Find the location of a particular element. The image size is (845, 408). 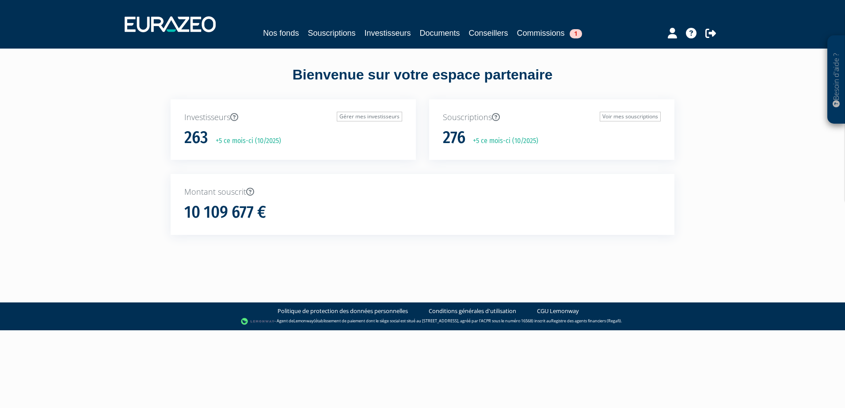

a: Gérer mes investisseurs is located at coordinates (369, 117).